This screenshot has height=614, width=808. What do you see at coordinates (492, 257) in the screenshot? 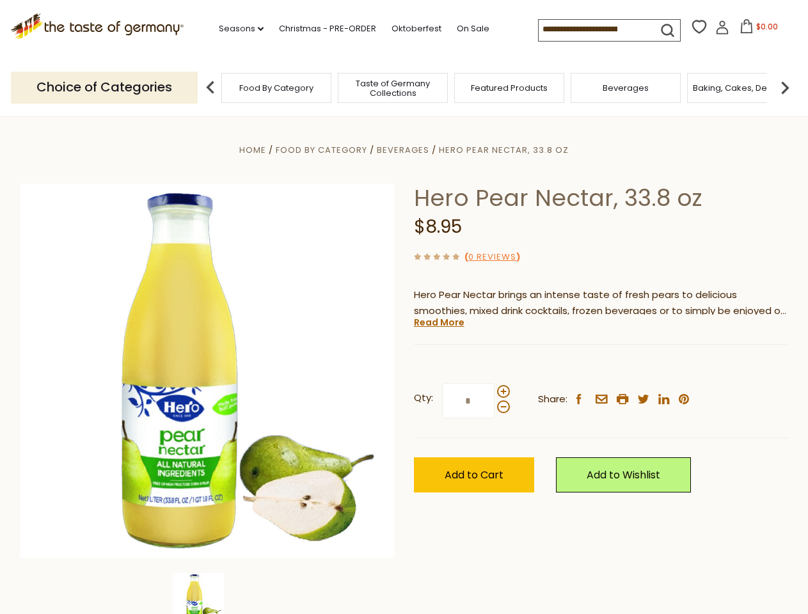
I see `a: 0 Reviews` at bounding box center [492, 257].